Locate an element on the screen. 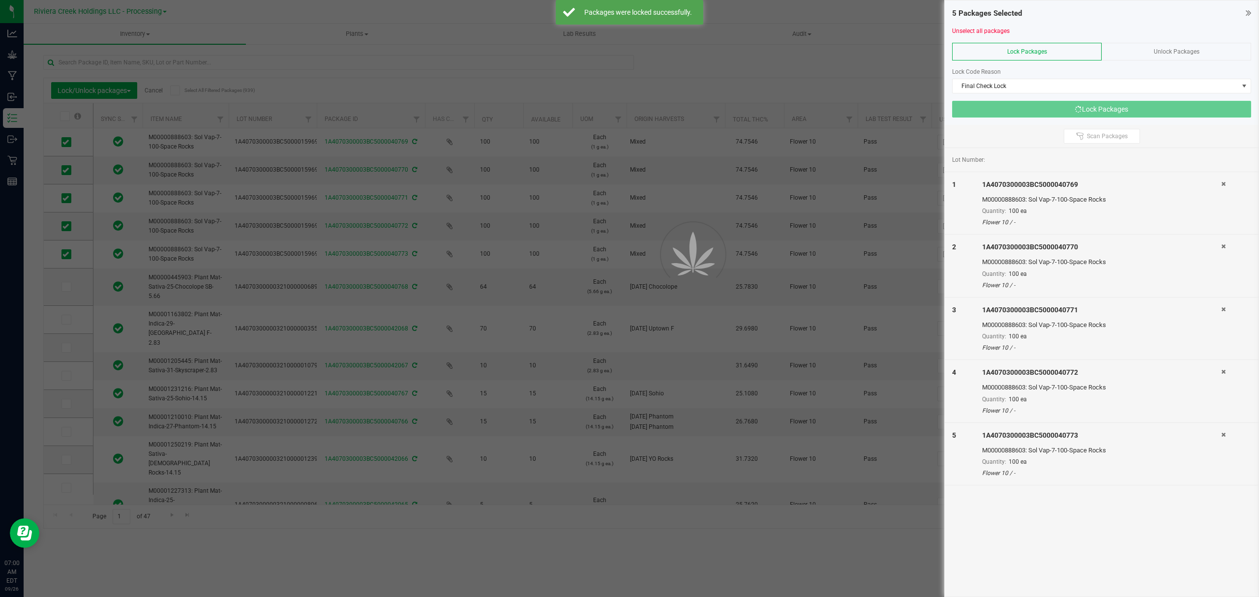 This screenshot has height=597, width=1259. span: Lot Number: is located at coordinates (968, 160).